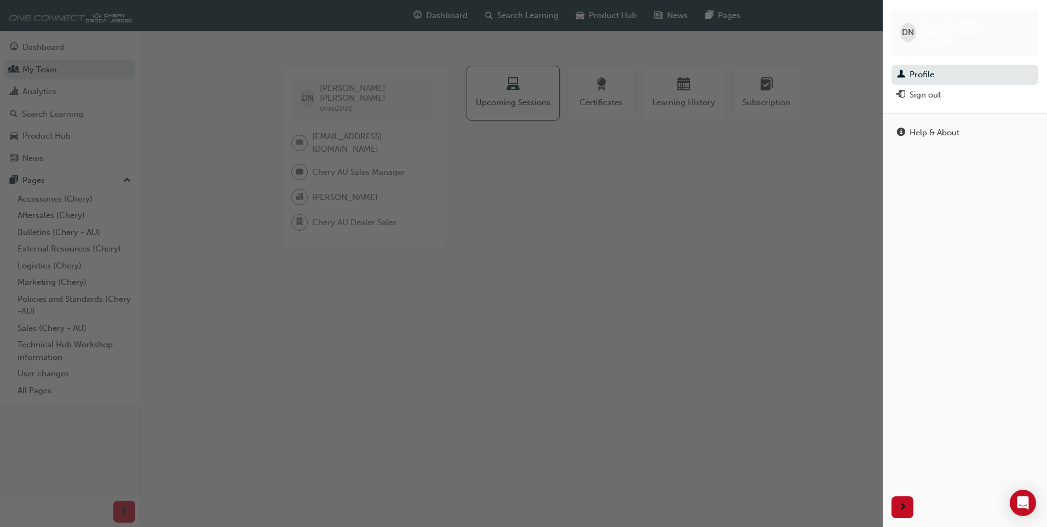 The width and height of the screenshot is (1047, 527). I want to click on span: next-icon, so click(903, 507).